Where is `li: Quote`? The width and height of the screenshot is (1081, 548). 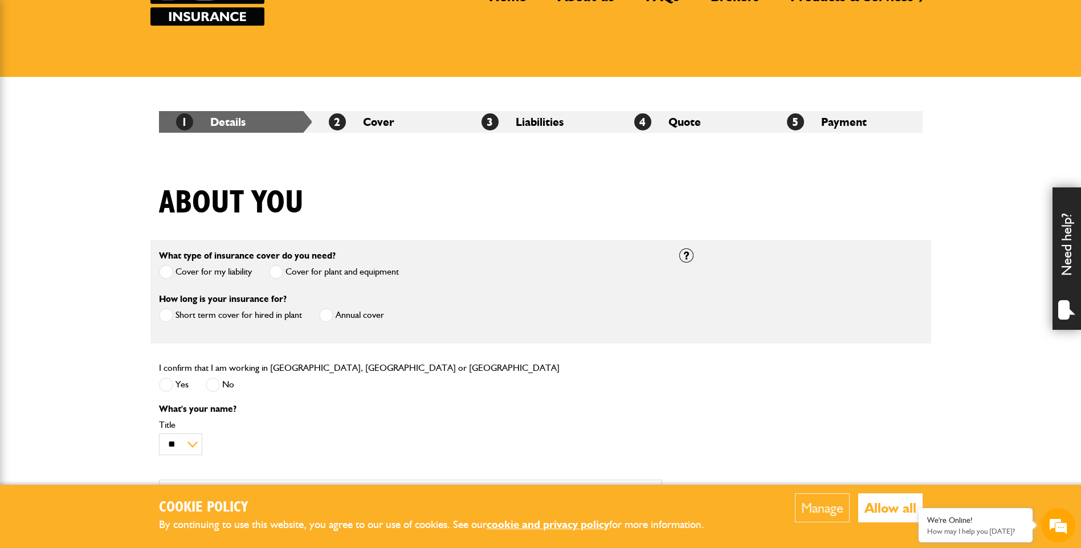 li: Quote is located at coordinates (694, 122).